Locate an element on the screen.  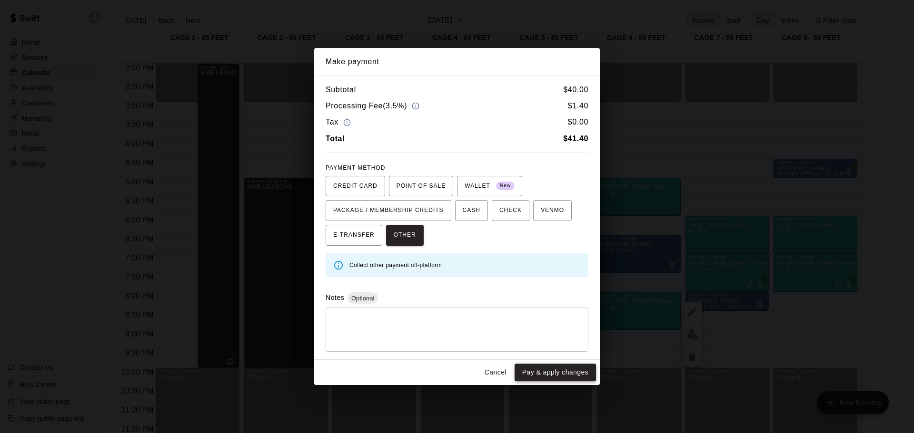
button: CHECK is located at coordinates (510, 211).